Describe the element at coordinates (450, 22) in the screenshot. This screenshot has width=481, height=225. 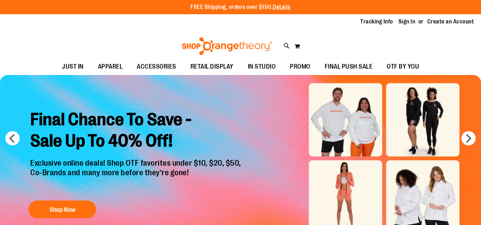
I see `a: Create an Account` at that location.